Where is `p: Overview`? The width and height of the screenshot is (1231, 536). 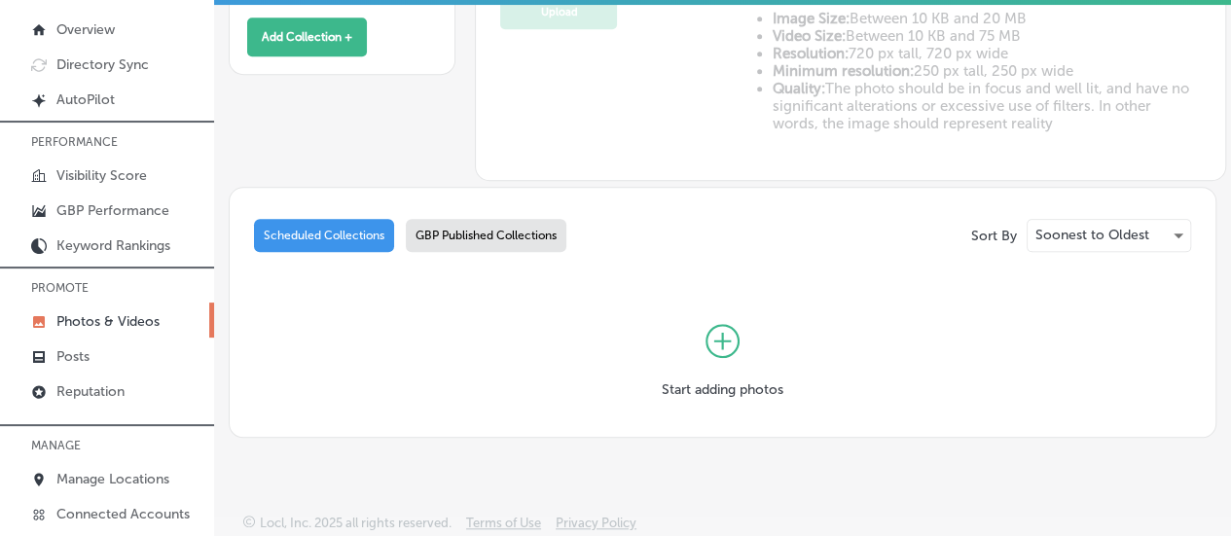 p: Overview is located at coordinates (86, 29).